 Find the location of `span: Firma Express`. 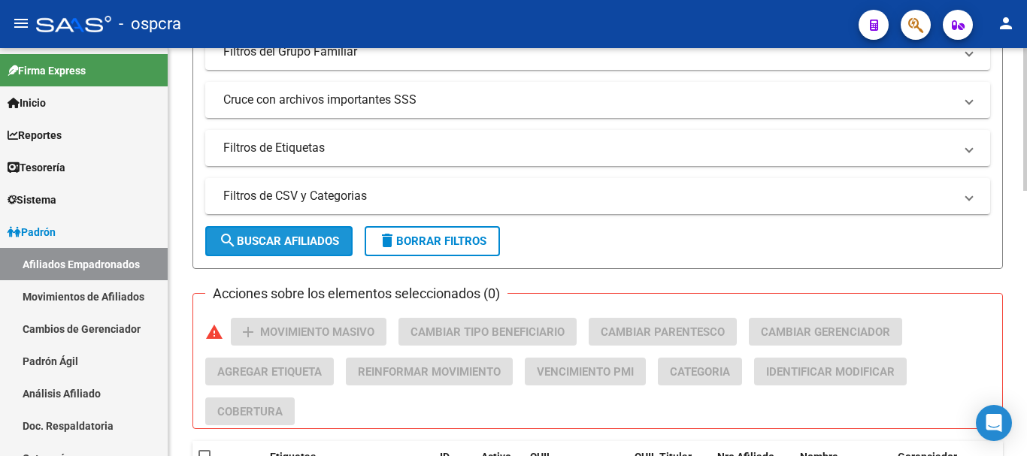

span: Firma Express is located at coordinates (47, 71).